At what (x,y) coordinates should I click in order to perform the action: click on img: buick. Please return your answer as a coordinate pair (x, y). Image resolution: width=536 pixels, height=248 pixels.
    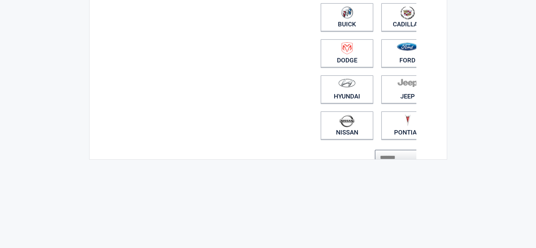
    Looking at the image, I should click on (347, 13).